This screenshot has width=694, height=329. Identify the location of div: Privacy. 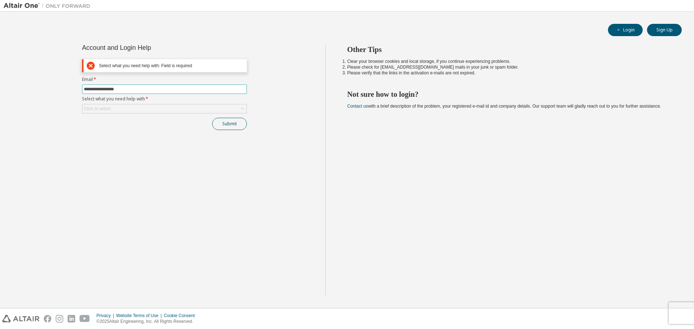
(106, 316).